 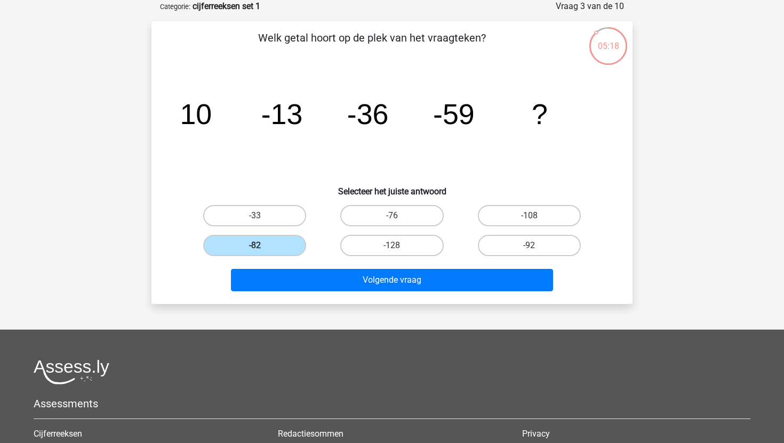 What do you see at coordinates (391, 246) in the screenshot?
I see `label: -128` at bounding box center [391, 246].